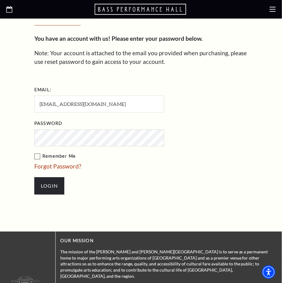  I want to click on label: Email:, so click(43, 90).